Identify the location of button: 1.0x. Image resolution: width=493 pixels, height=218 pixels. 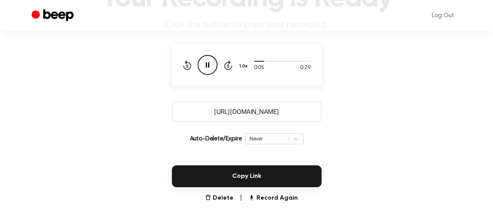
(244, 66).